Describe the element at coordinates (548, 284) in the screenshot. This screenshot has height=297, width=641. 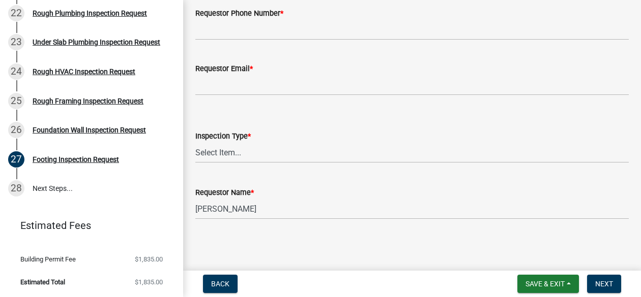
I see `button: Save & Exit` at that location.